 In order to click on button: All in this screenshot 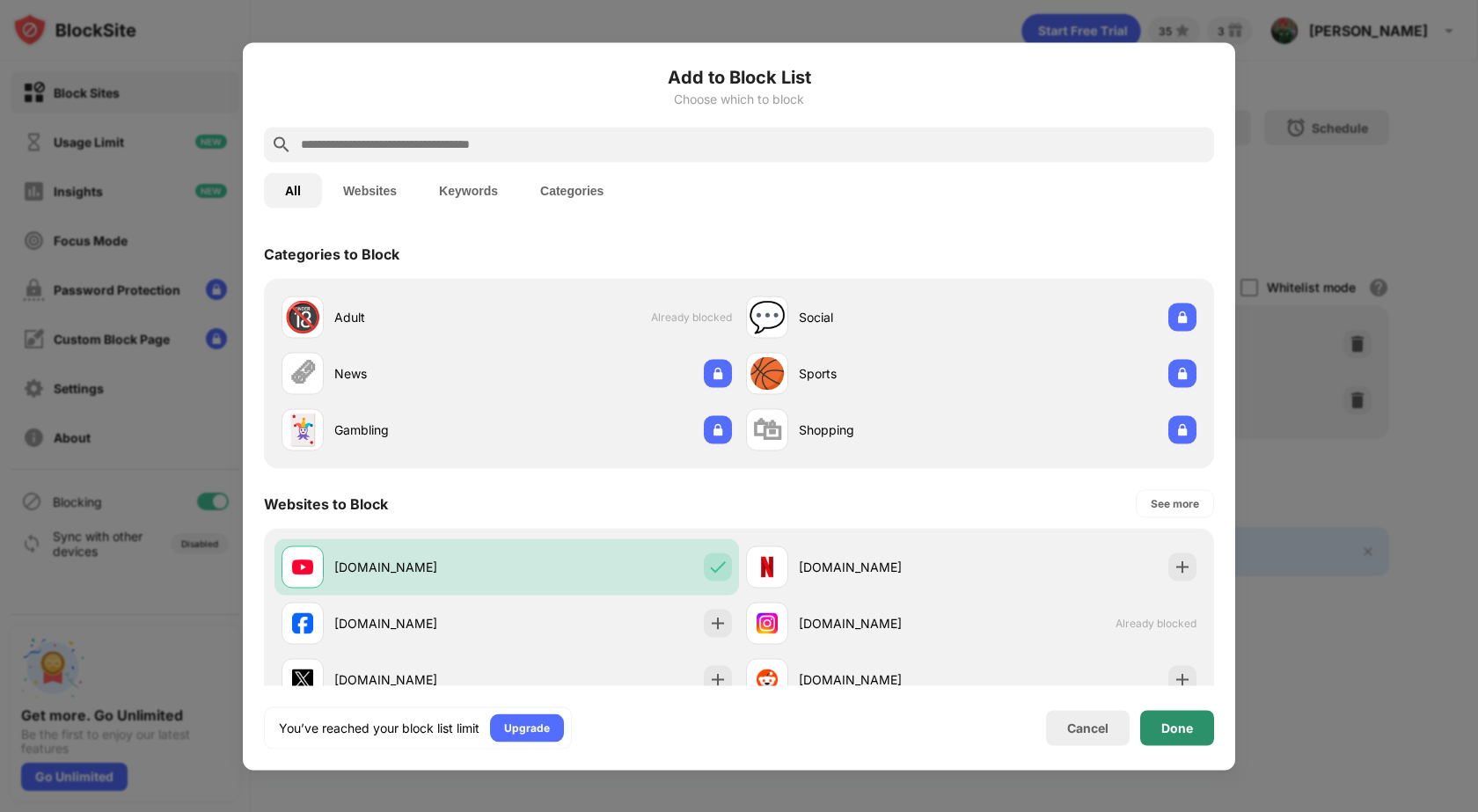, I will do `click(293, 190)`.